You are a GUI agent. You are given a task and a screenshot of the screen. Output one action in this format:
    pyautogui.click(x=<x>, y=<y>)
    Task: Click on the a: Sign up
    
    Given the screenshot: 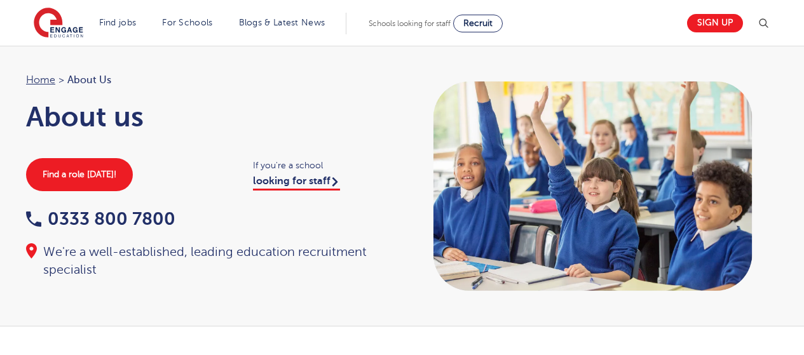 What is the action you would take?
    pyautogui.click(x=715, y=23)
    